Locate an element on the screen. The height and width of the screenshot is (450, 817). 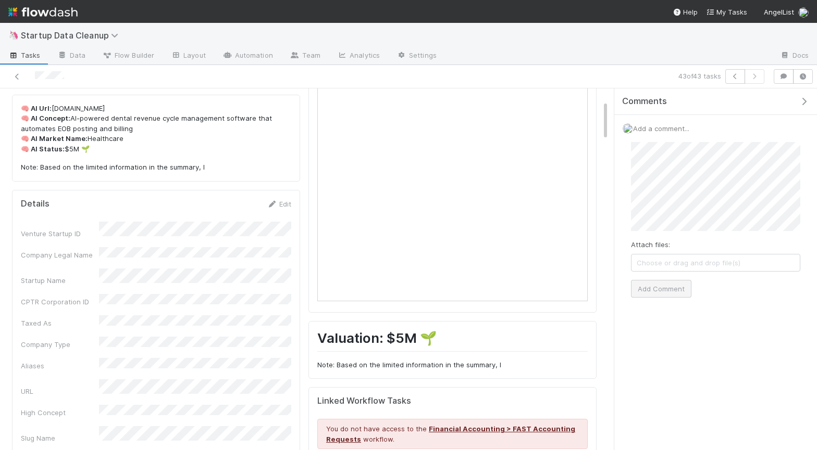
div: Aliases is located at coordinates (60, 366).